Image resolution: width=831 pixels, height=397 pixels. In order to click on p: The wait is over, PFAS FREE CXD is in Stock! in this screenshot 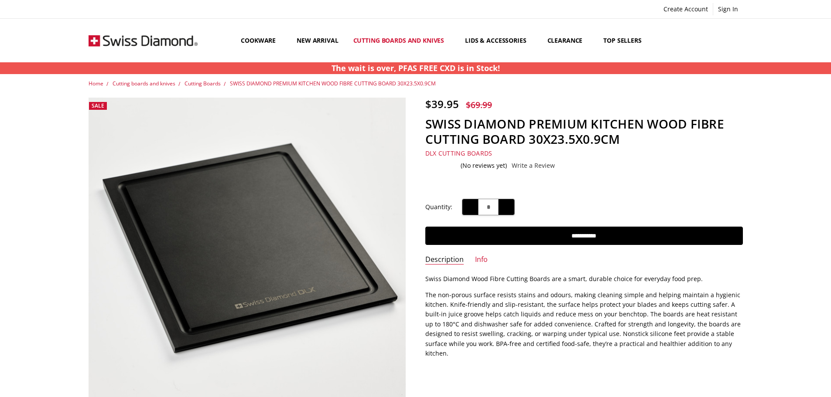, I will do `click(416, 68)`.